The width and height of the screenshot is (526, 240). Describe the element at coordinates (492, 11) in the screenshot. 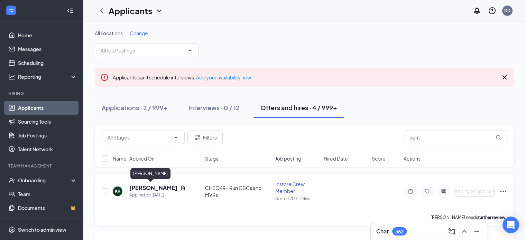

I see `svg: QuestionInfo` at that location.